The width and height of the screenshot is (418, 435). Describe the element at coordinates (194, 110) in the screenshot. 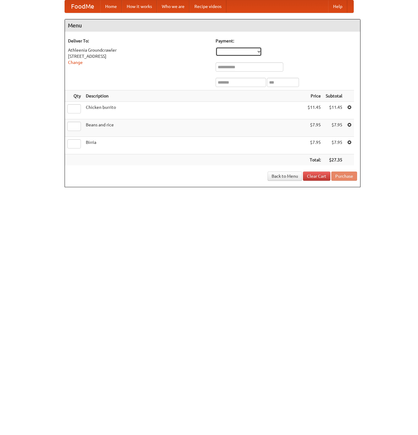

I see `td: Chicken burrito` at that location.